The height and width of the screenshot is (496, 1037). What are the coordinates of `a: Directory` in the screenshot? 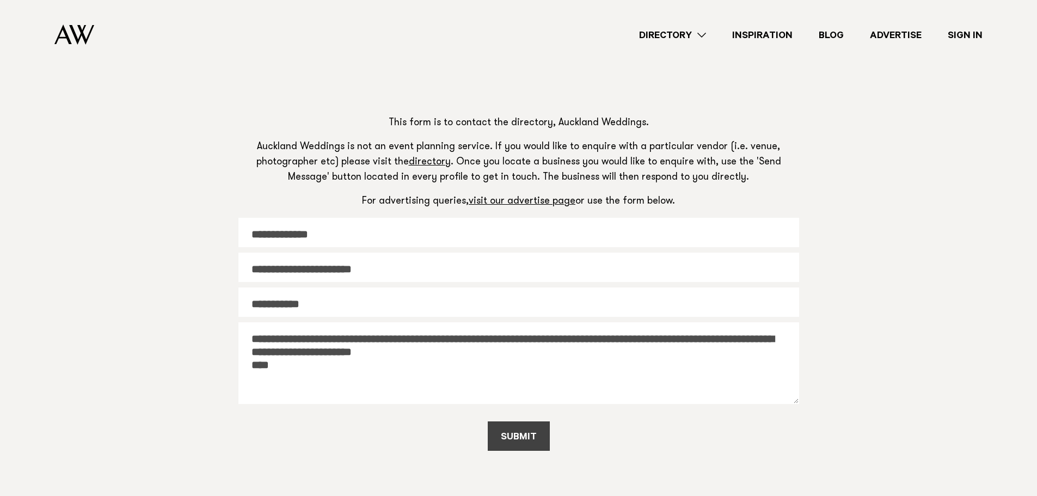 It's located at (672, 35).